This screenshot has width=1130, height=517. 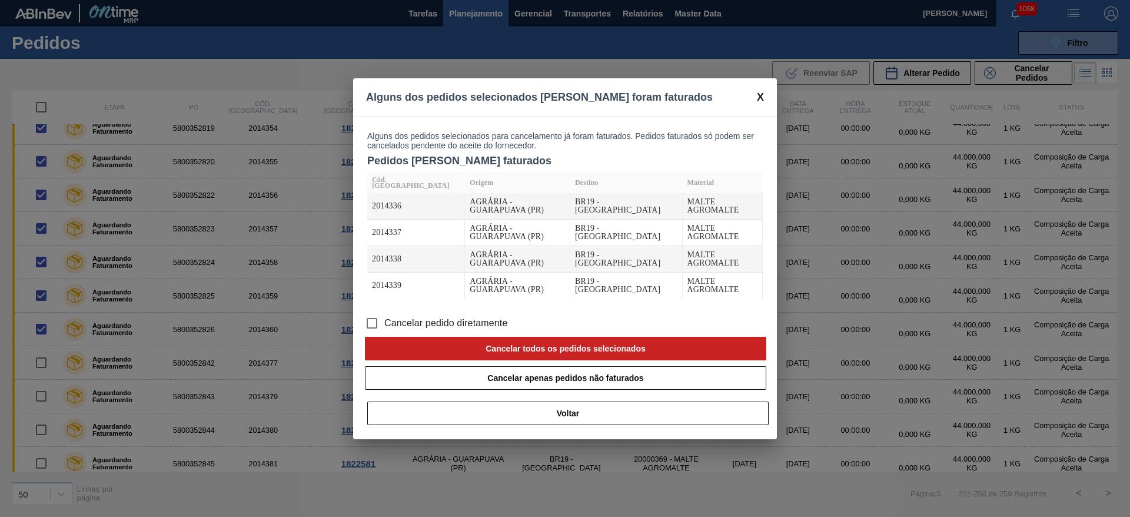 I want to click on button: Voltar, so click(x=568, y=413).